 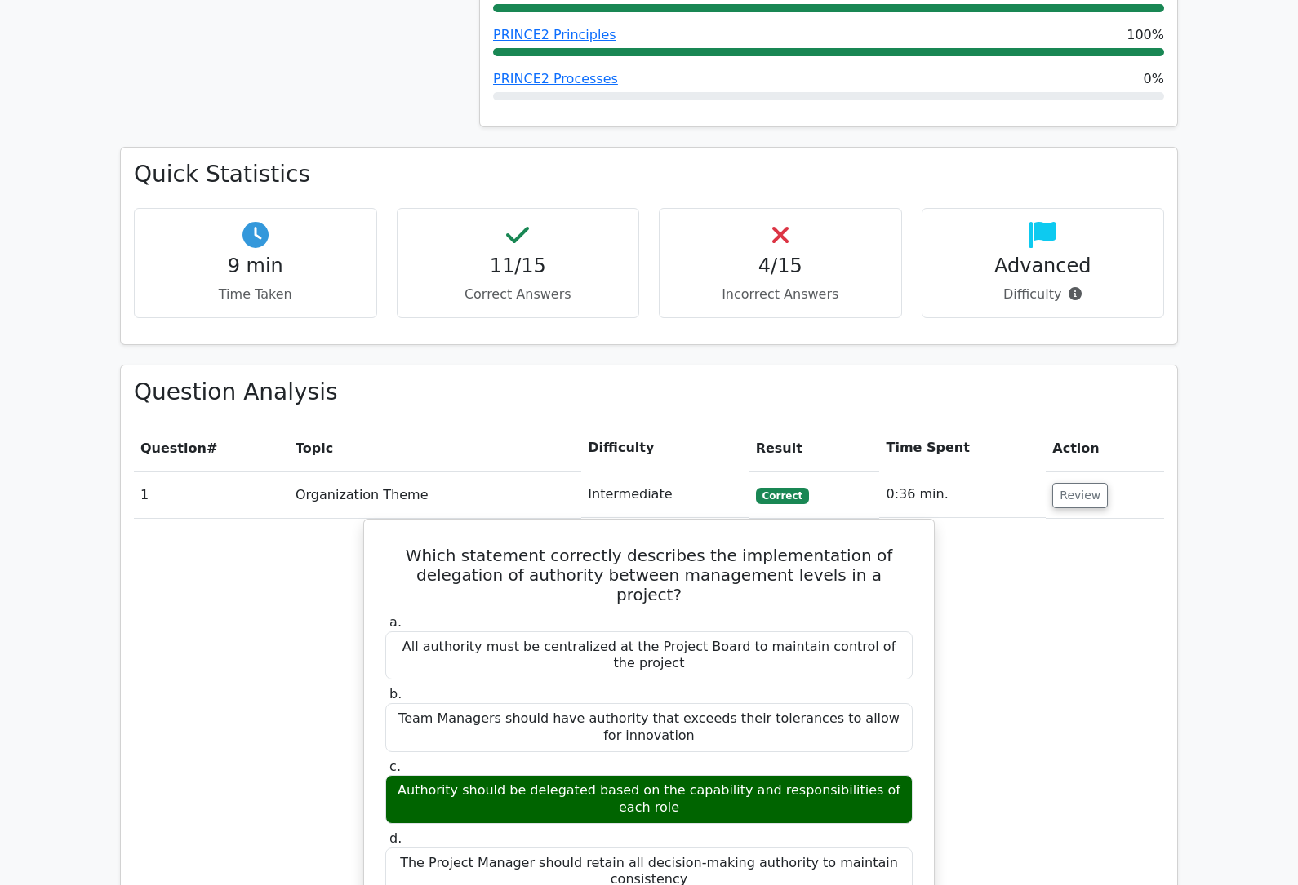 What do you see at coordinates (435, 448) in the screenshot?
I see `th: Topic` at bounding box center [435, 448].